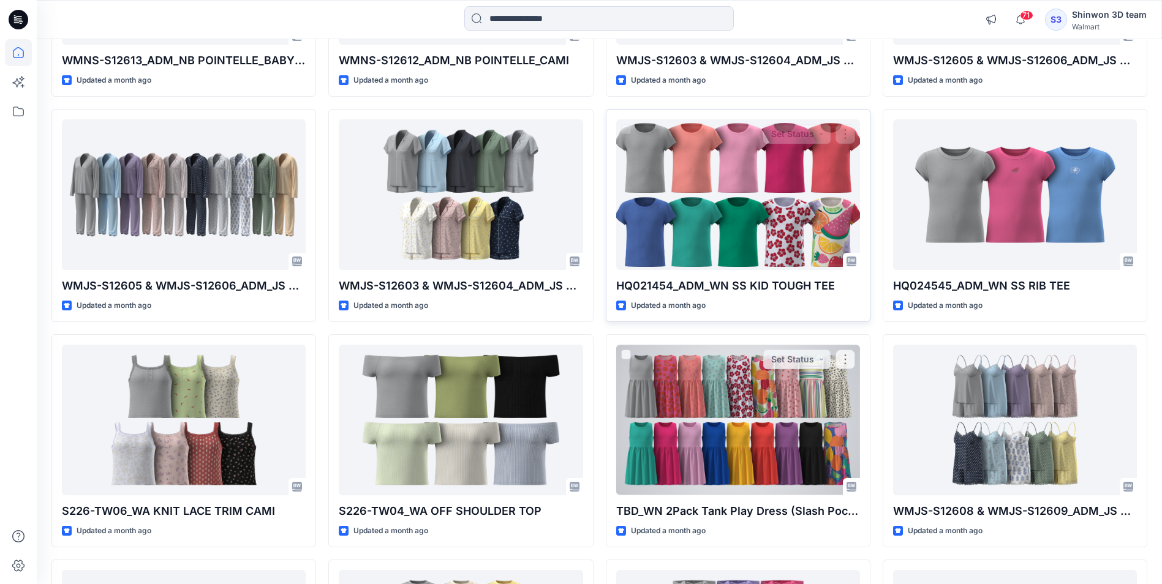 This screenshot has height=584, width=1162. Describe the element at coordinates (184, 194) in the screenshot. I see `a: WMJS-S12605 & WMJS-S12606_ADM_JS MODAL SPAN LS NOTCH TOP & PANT SET` at that location.